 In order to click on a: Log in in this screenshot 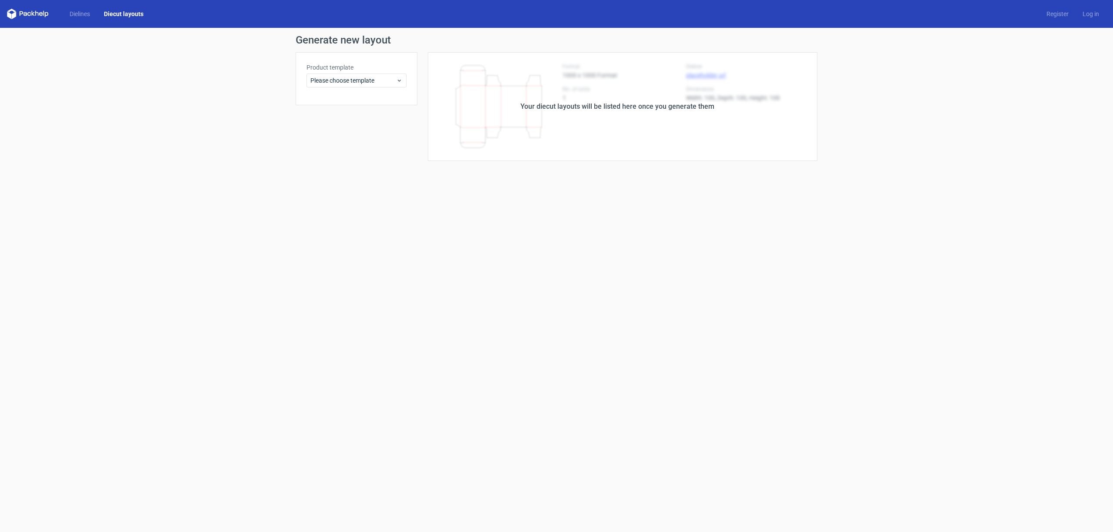, I will do `click(1091, 14)`.